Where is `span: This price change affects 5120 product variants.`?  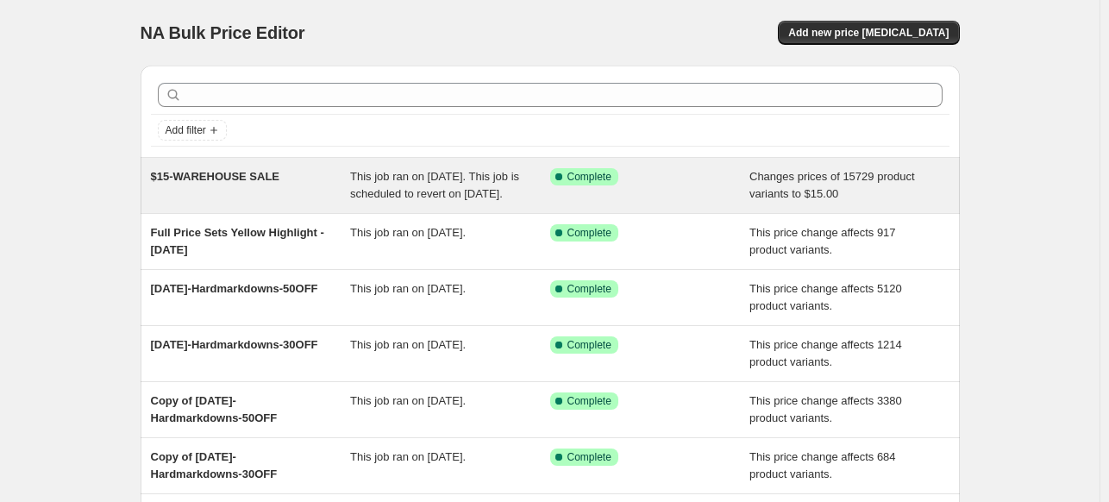
span: This price change affects 5120 product variants. is located at coordinates (825, 297).